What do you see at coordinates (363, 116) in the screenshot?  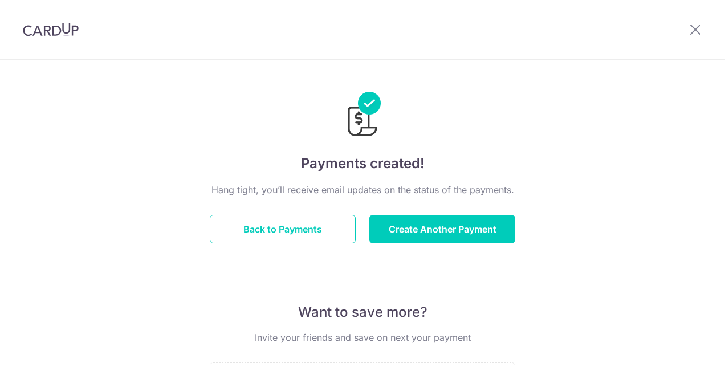 I see `img: Payments` at bounding box center [363, 116].